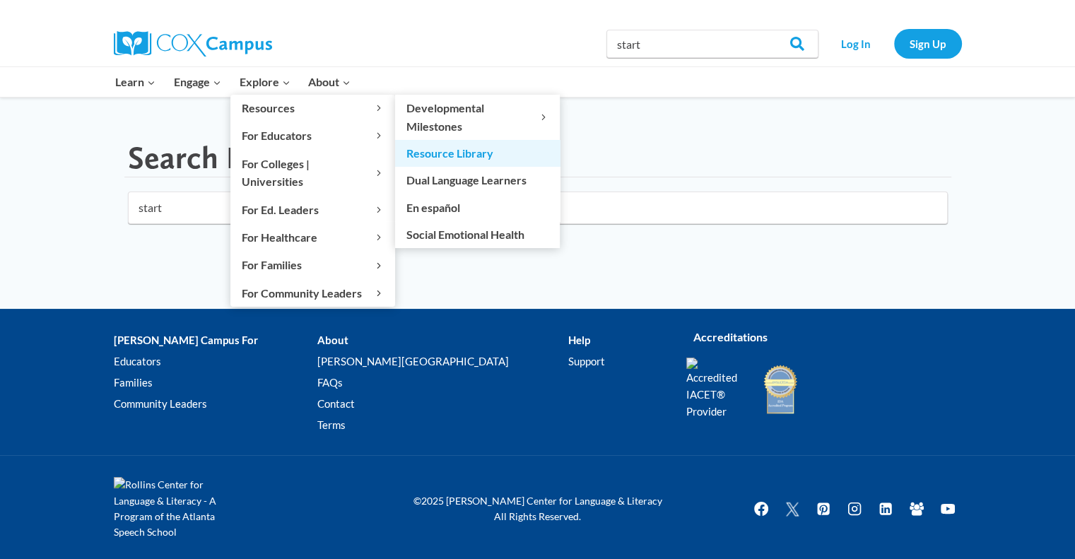 The width and height of the screenshot is (1075, 559). I want to click on a: Log In, so click(856, 43).